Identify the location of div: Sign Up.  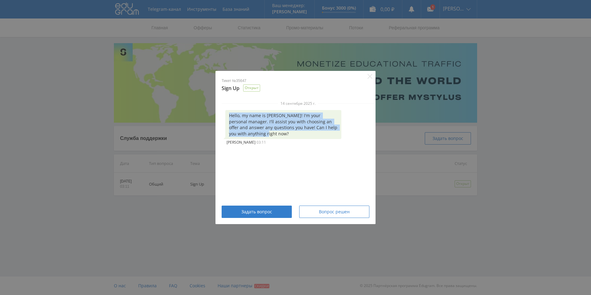
(296, 85).